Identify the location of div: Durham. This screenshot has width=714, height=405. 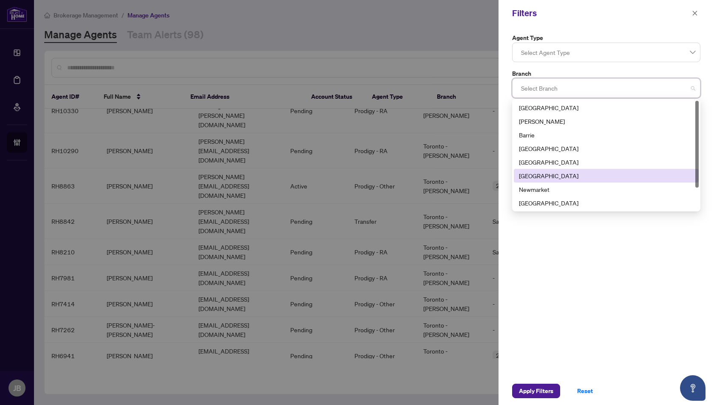
(606, 162).